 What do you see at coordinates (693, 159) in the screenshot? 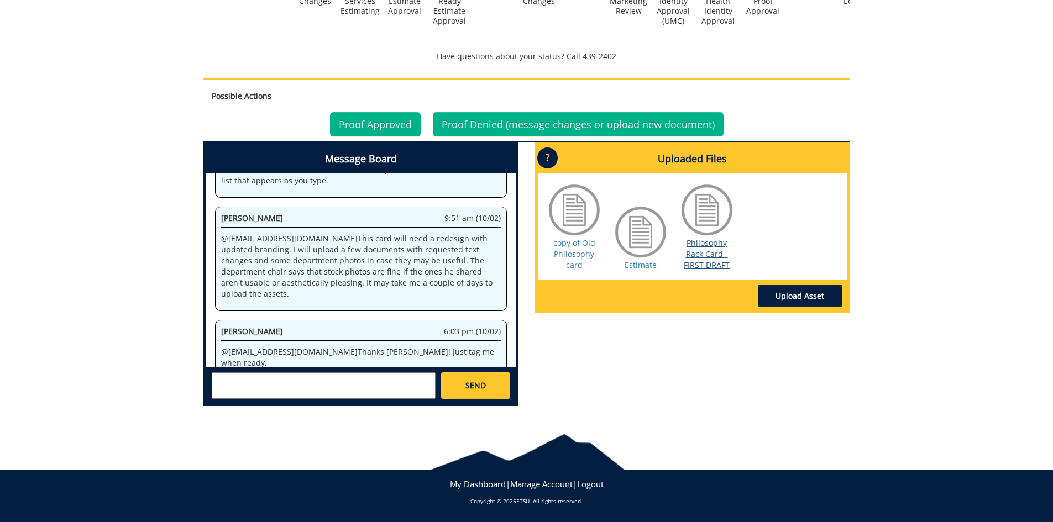
I see `h4: Uploaded Files` at bounding box center [693, 159].